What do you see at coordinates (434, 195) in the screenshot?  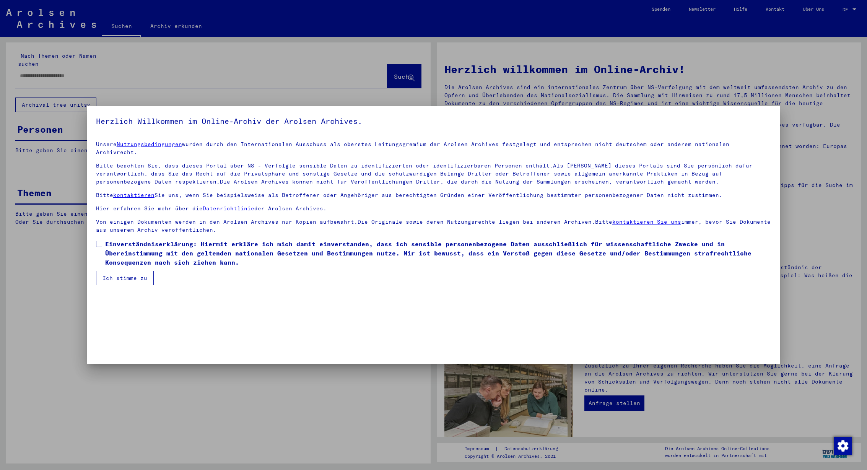 I see `p: Bitte Sie uns, wenn Sie beispielsweise als Betroffener oder Angehöriger aus berechtigten Gründen ...` at bounding box center [434, 195].